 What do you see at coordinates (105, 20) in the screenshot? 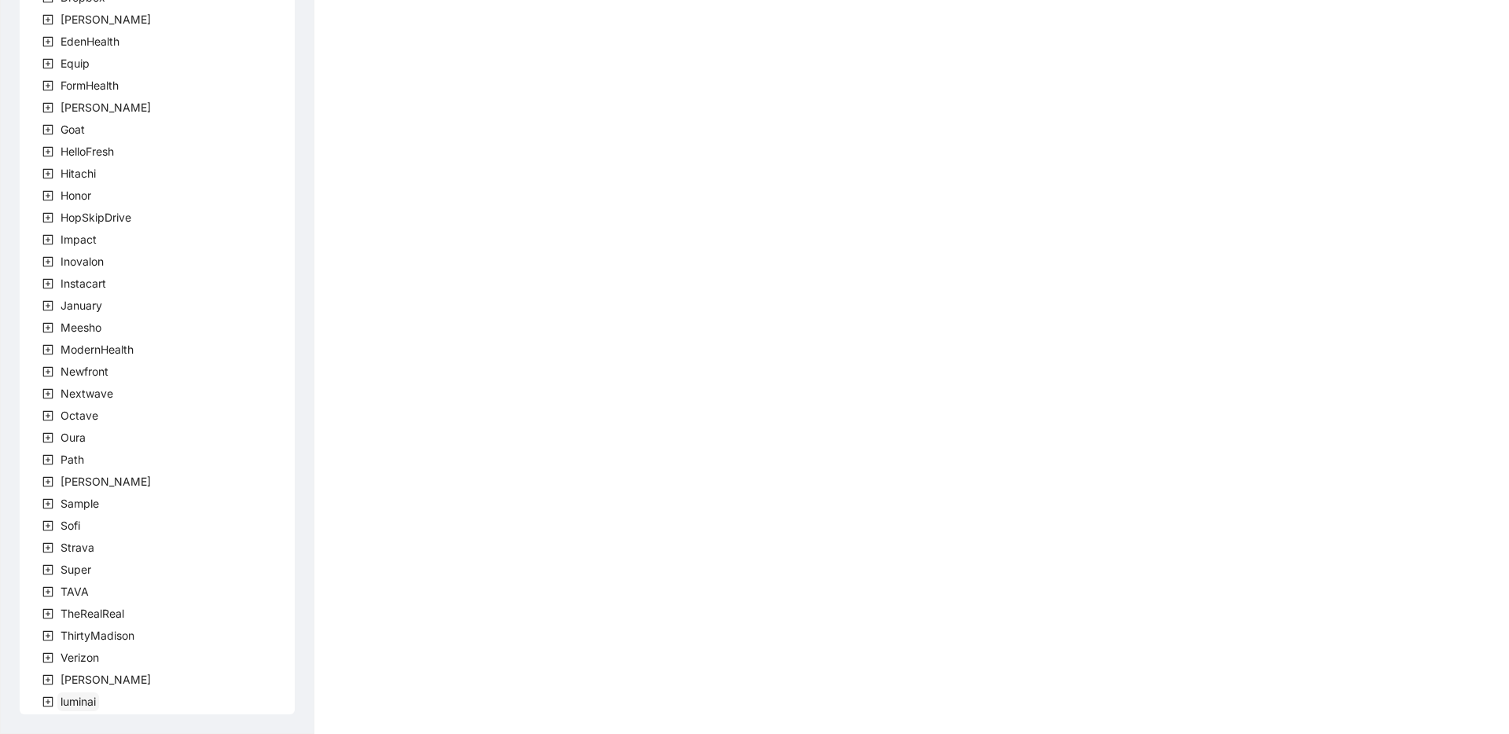
I see `span: Earnest` at bounding box center [105, 20].